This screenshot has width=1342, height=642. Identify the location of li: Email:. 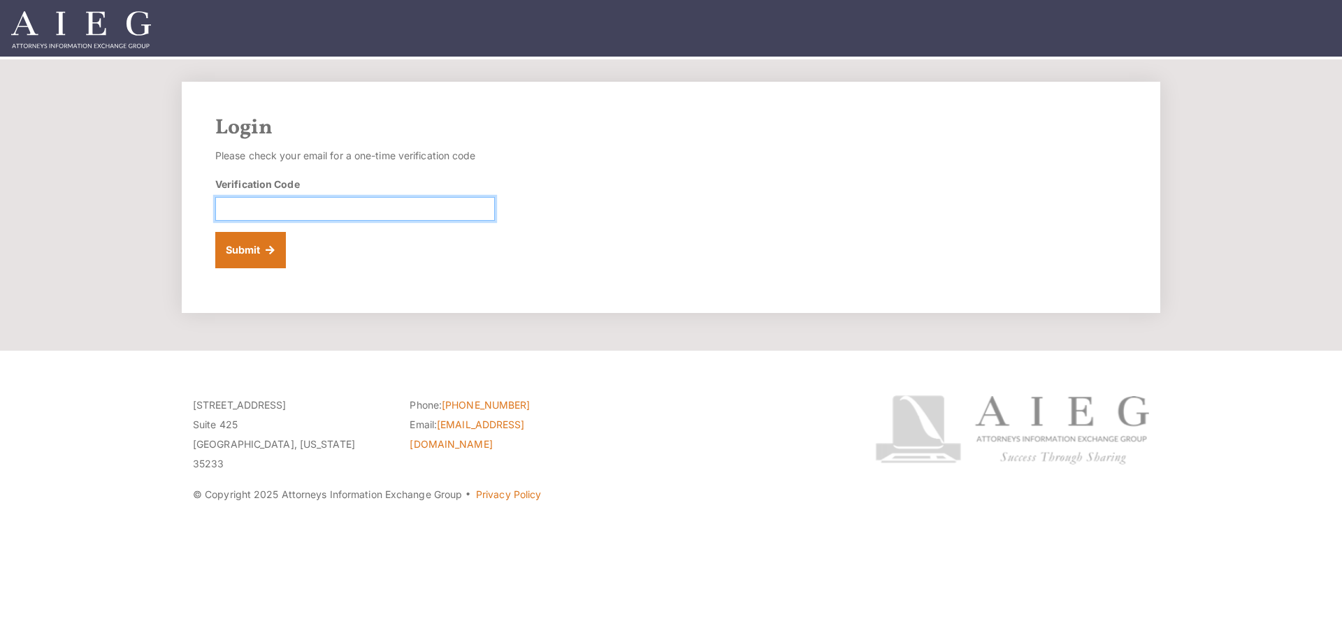
(507, 435).